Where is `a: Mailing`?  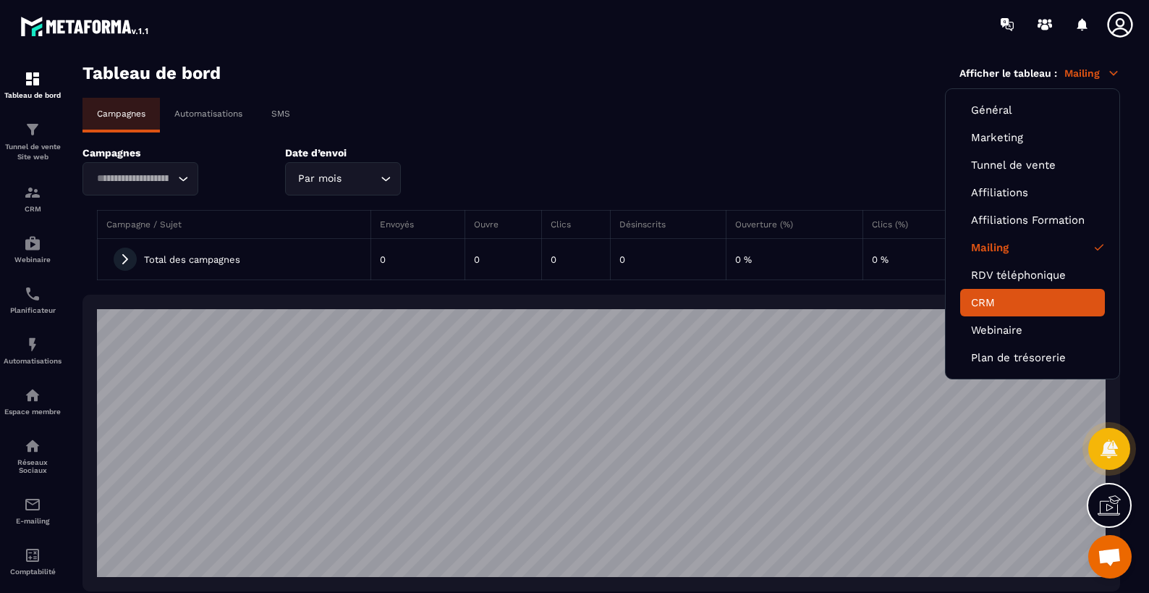
a: Mailing is located at coordinates (1033, 248).